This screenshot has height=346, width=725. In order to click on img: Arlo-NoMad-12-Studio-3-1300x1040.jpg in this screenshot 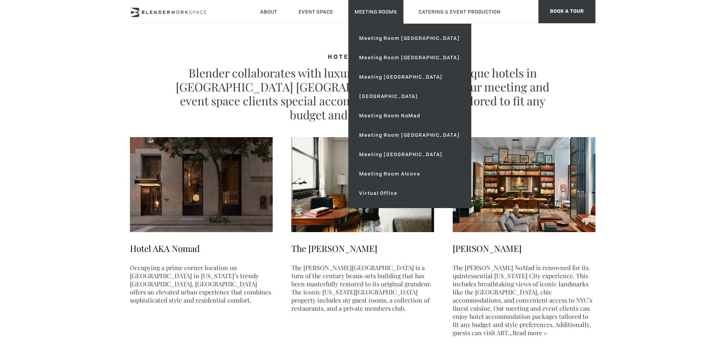, I will do `click(524, 185)`.